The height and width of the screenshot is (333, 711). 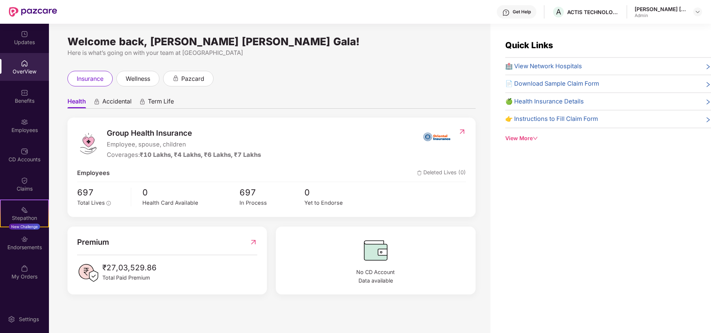 I want to click on img: New Pazcare Logo, so click(x=33, y=12).